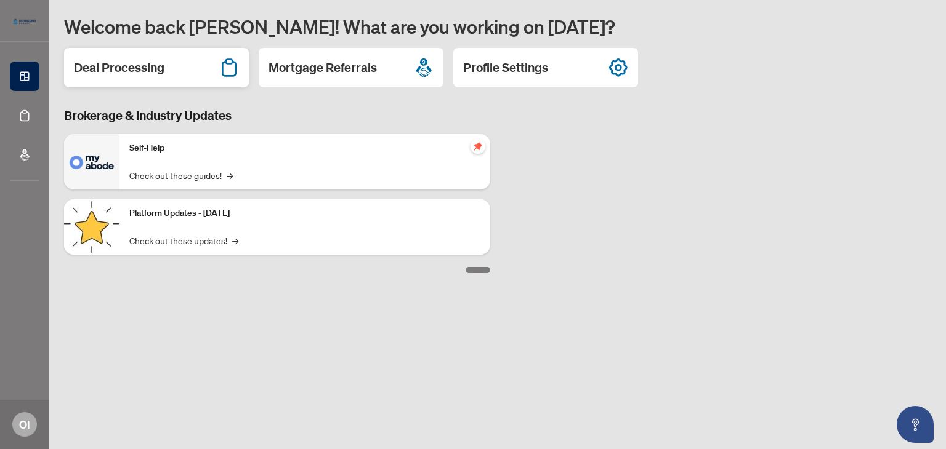 This screenshot has height=449, width=946. Describe the element at coordinates (305, 148) in the screenshot. I see `p: Self-Help` at that location.